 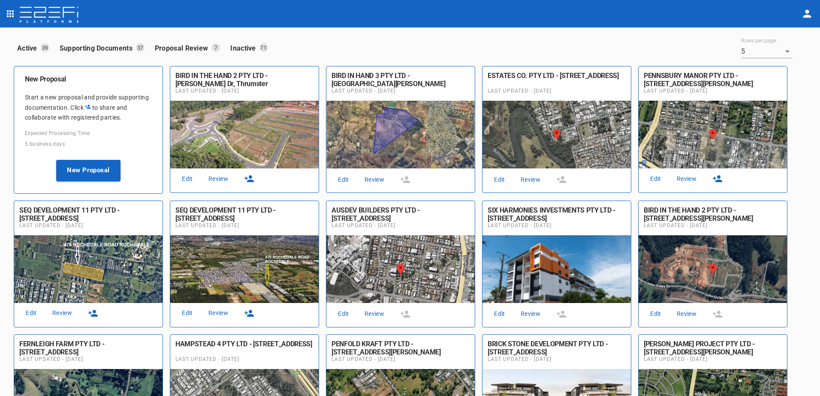 I want to click on label: Rows per page:, so click(x=759, y=41).